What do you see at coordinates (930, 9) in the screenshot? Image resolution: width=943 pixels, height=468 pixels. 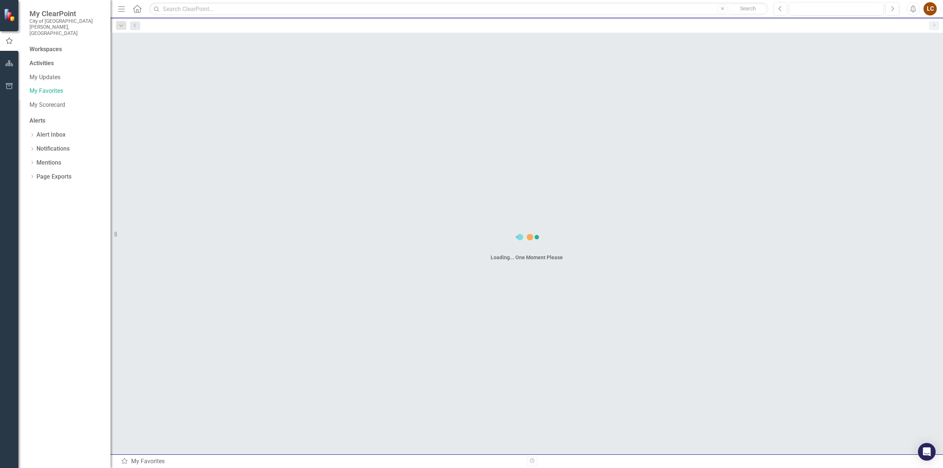 I see `button: LC` at bounding box center [930, 9].